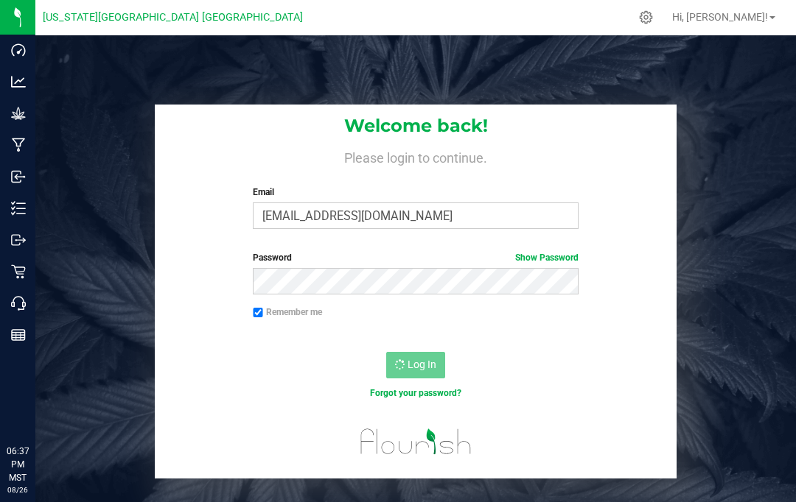 This screenshot has height=502, width=796. Describe the element at coordinates (415, 192) in the screenshot. I see `label: Email` at that location.